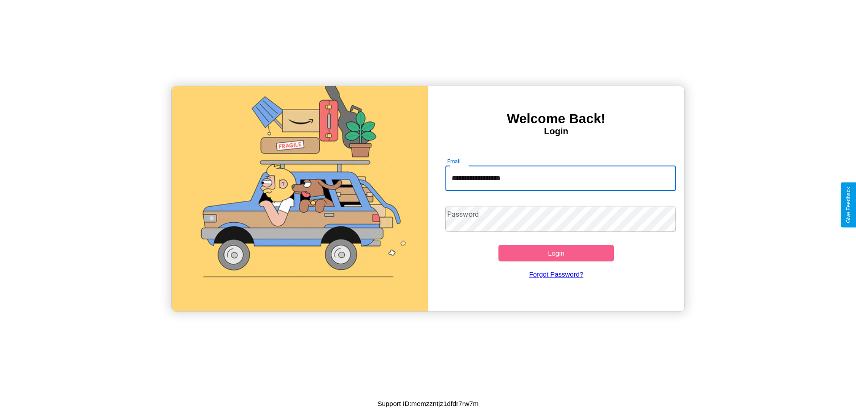 The width and height of the screenshot is (856, 410). I want to click on button: Login, so click(556, 253).